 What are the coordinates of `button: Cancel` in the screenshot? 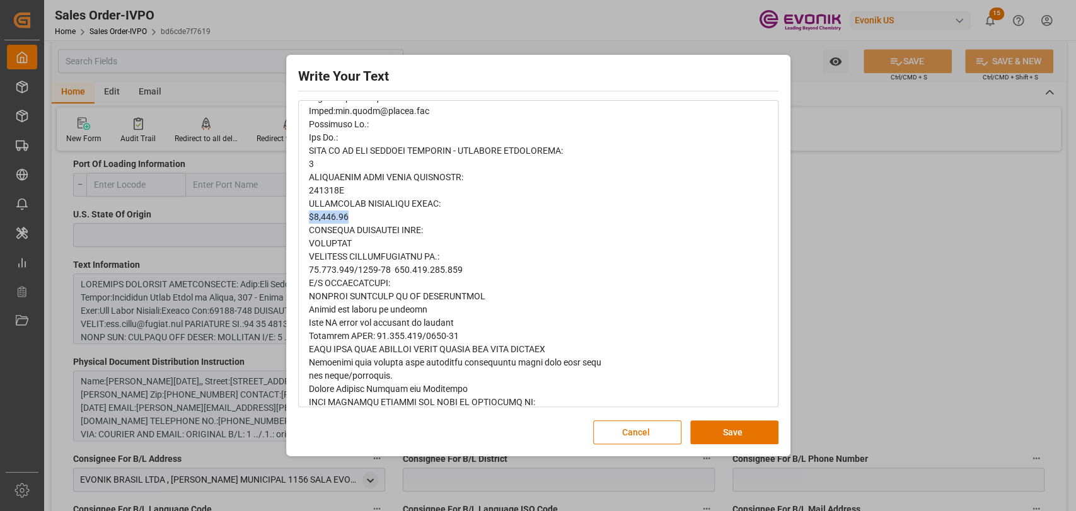 It's located at (637, 433).